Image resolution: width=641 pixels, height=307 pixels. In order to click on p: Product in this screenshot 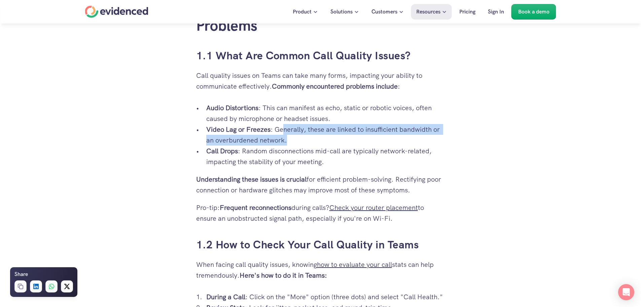, I will do `click(302, 12)`.